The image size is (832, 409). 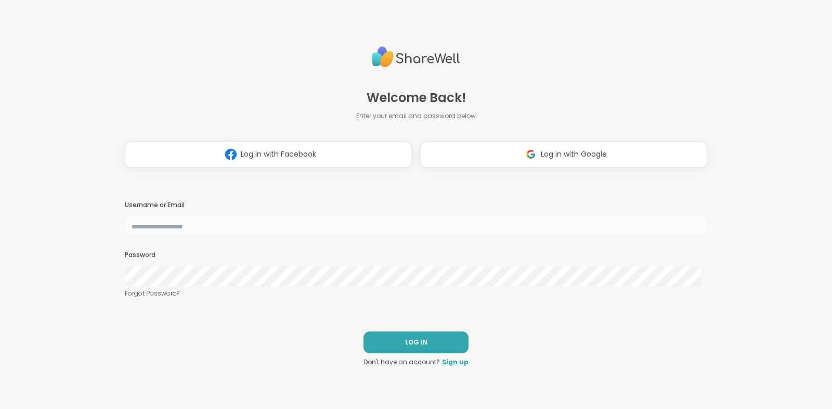 I want to click on a: Sign up, so click(x=455, y=362).